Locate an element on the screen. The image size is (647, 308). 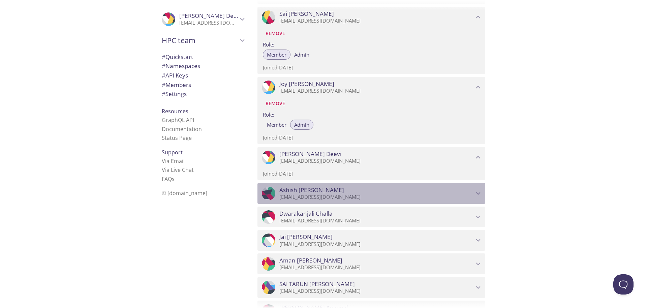
a: FAQ is located at coordinates (168, 179).